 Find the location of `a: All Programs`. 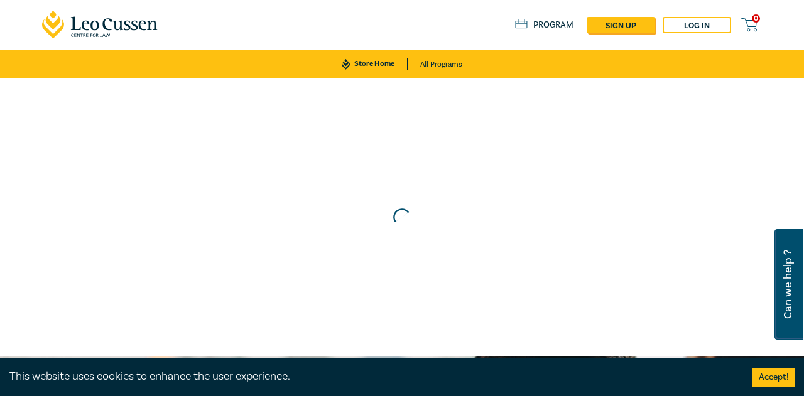

a: All Programs is located at coordinates (441, 64).